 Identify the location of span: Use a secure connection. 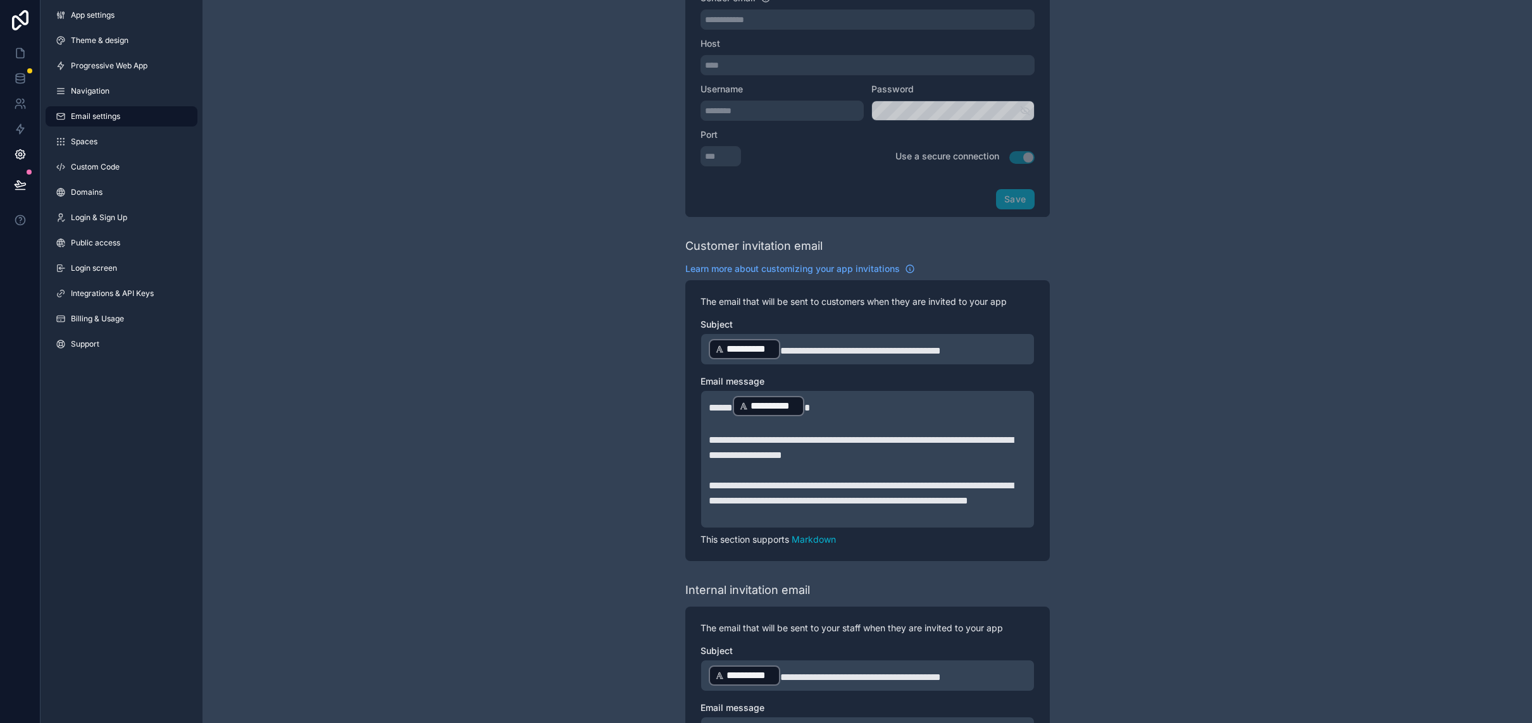
(947, 156).